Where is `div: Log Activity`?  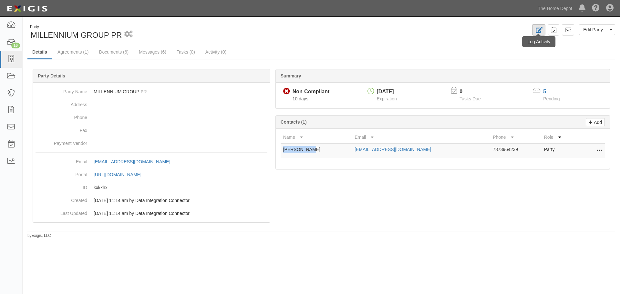 div: Log Activity is located at coordinates (539, 42).